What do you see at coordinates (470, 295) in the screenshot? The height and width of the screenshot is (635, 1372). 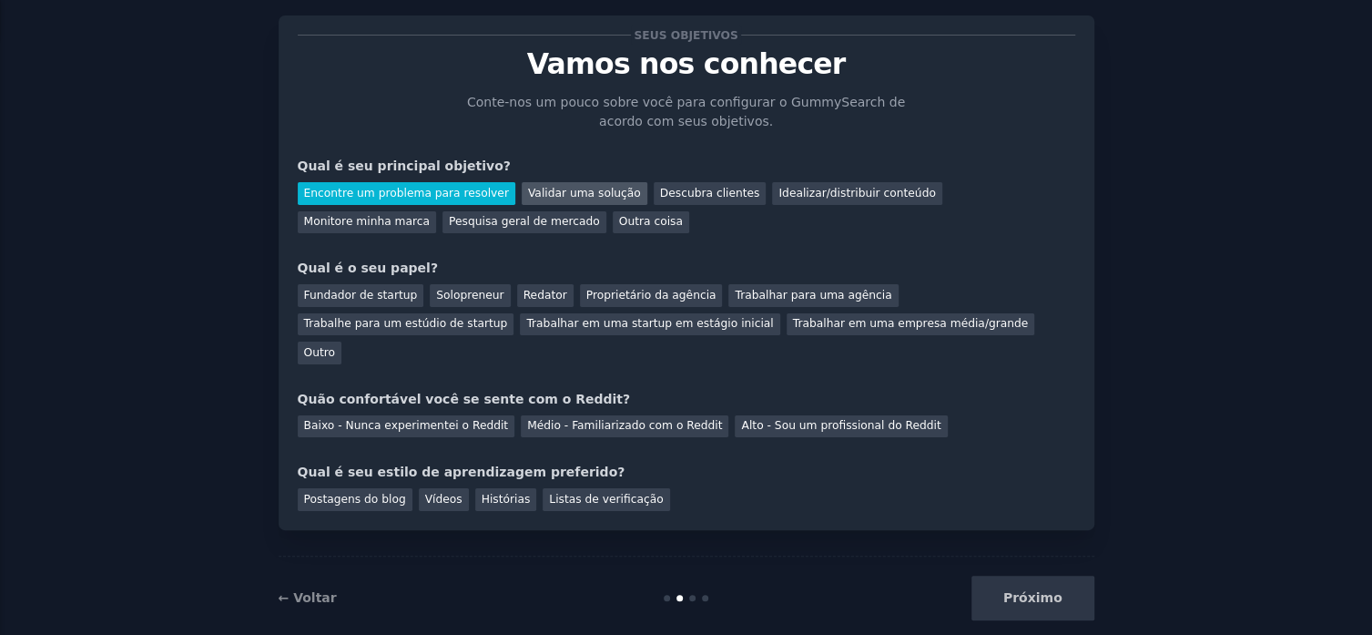 I see `font: Solopreneur` at bounding box center [470, 295].